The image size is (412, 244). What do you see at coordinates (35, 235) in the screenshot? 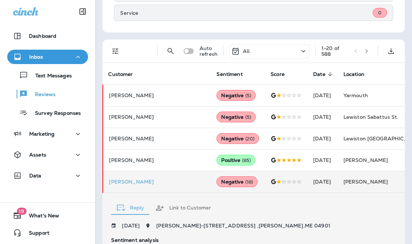
I see `span: Support` at bounding box center [35, 235].